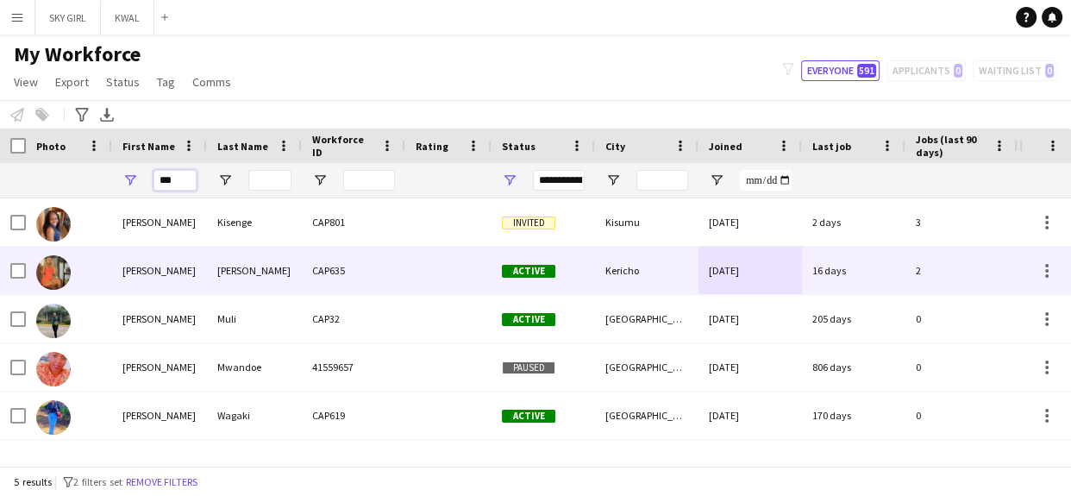  Describe the element at coordinates (53, 321) in the screenshot. I see `img: Yvonne Muli` at that location.